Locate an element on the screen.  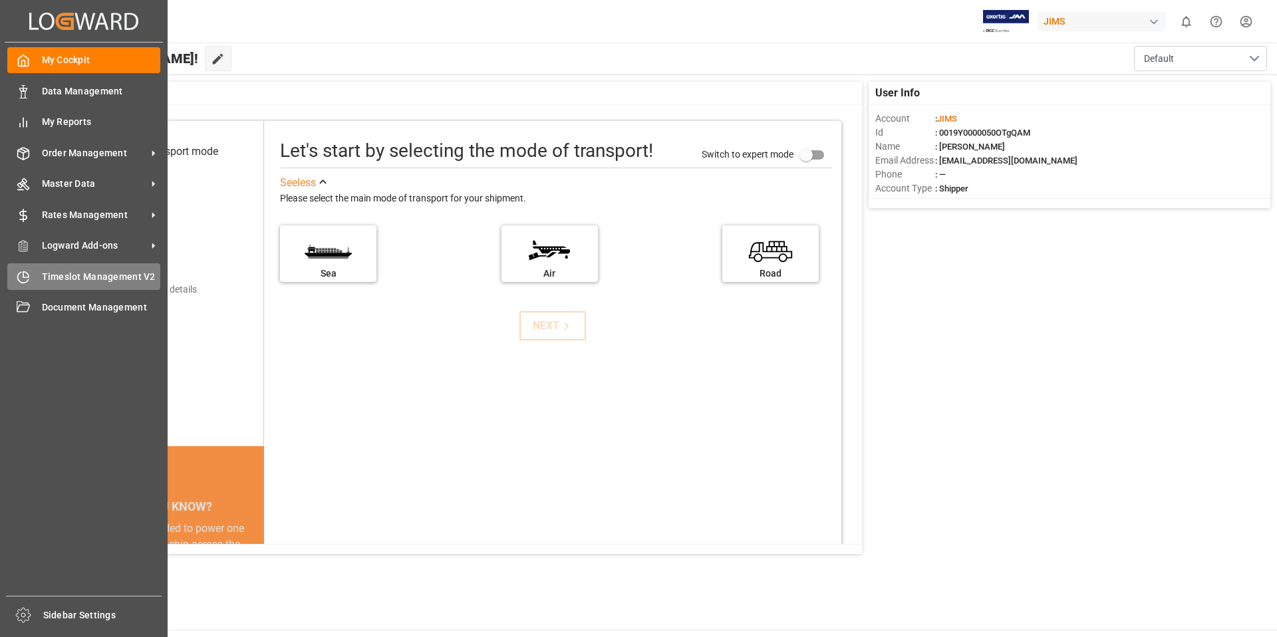
div: Please select the main mode of transport for your shipment. is located at coordinates (556, 199).